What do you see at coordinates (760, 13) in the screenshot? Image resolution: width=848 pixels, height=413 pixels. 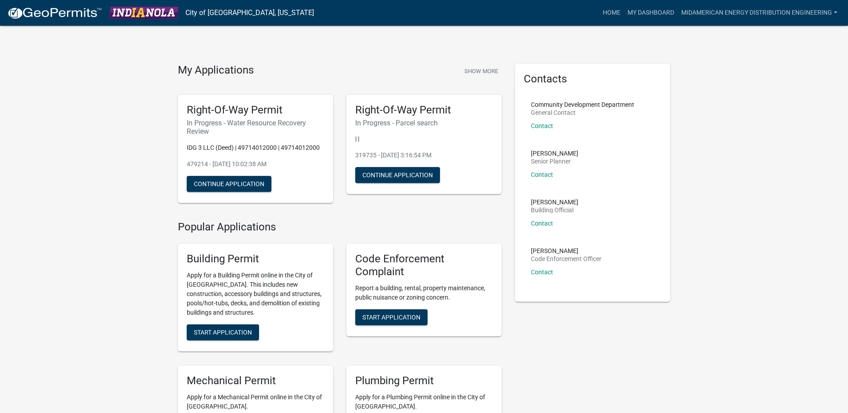 I see `a: MidAmerican Energy Distribution Engineering` at bounding box center [760, 13].